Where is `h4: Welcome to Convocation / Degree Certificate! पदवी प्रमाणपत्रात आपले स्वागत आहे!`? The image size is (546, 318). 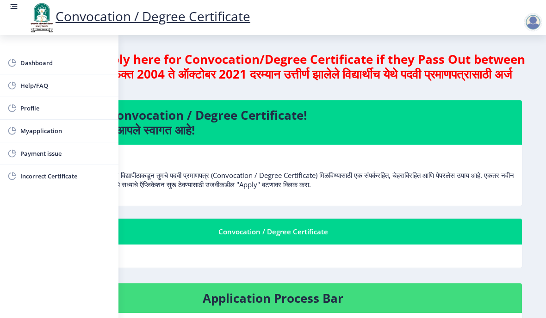
h4: Welcome to Convocation / Degree Certificate! पदवी प्रमाणपत्रात आपले स्वागत आहे! is located at coordinates (273, 123).